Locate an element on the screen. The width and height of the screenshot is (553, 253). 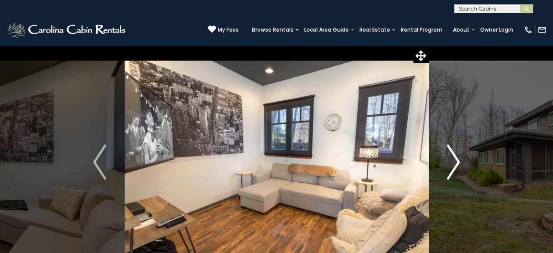
img: mail-regular-white.png is located at coordinates (542, 30).